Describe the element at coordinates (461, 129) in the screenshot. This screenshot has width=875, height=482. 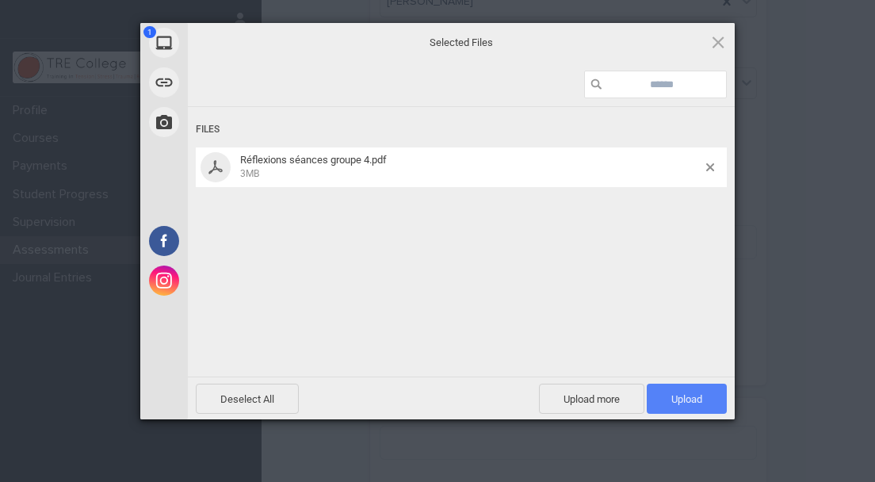
I see `div: Files` at that location.